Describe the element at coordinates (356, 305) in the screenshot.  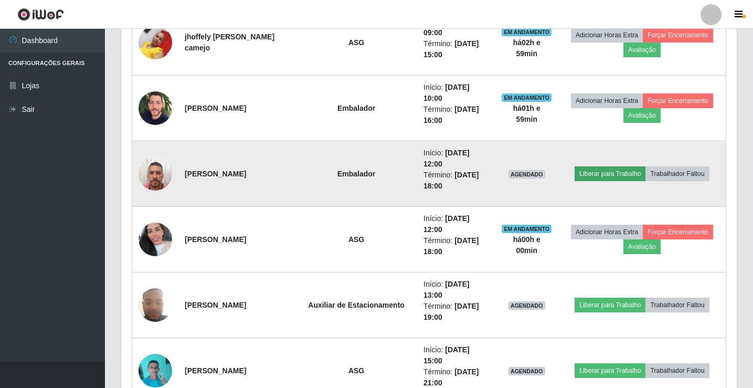
I see `strong: Auxiliar de Estacionamento` at that location.